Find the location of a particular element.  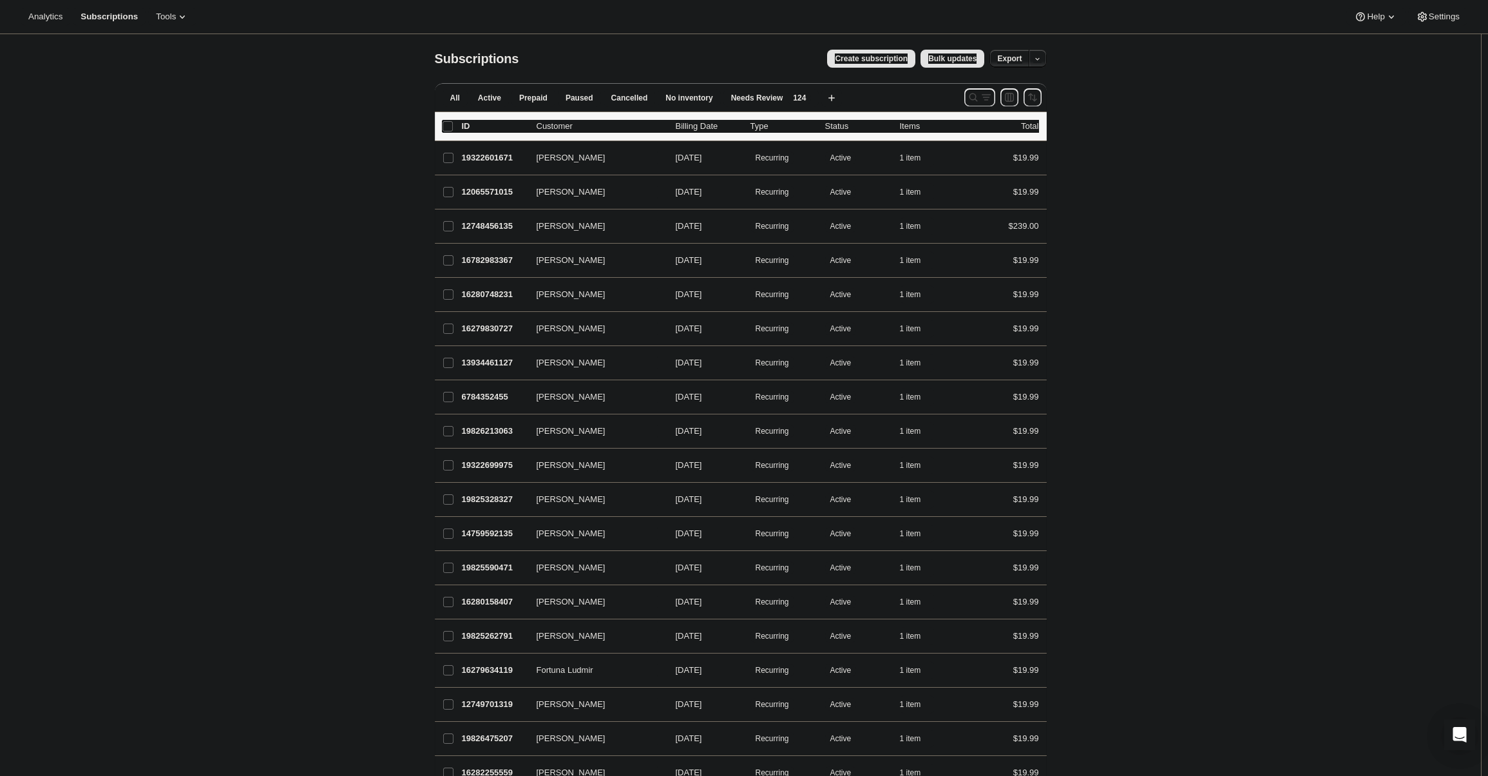

p: 16280158407 is located at coordinates (494, 602).